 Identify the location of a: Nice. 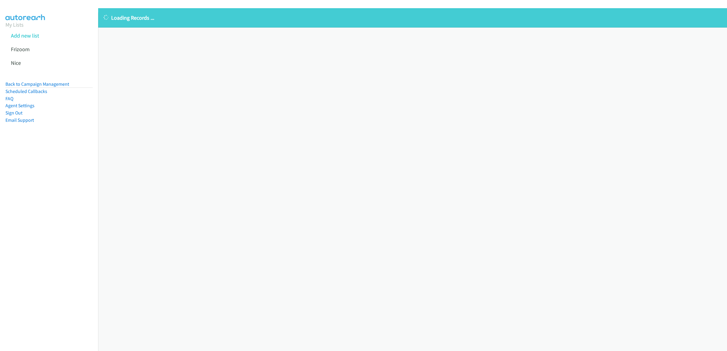
(16, 63).